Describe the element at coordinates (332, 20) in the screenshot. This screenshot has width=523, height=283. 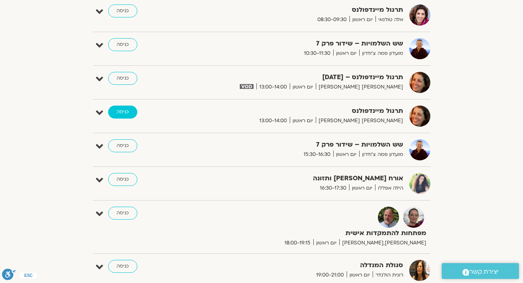
I see `span: 08:30-09:30` at that location.